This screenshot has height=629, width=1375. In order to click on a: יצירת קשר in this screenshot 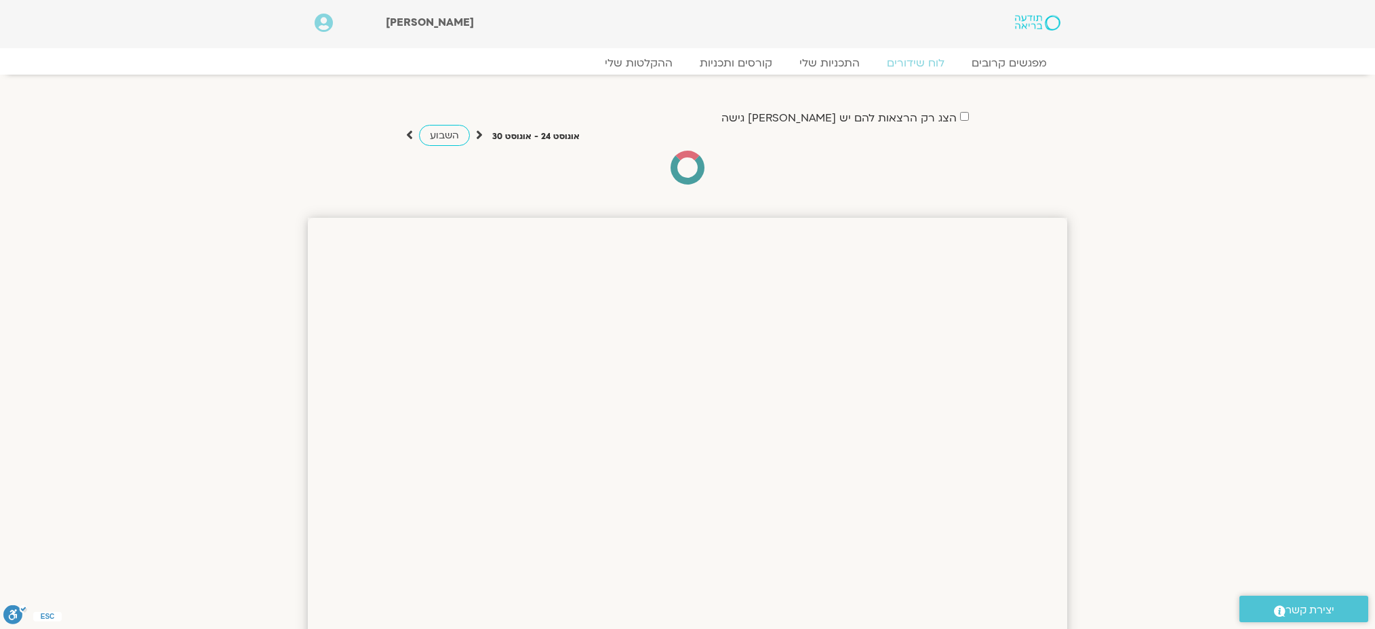, I will do `click(1304, 608)`.